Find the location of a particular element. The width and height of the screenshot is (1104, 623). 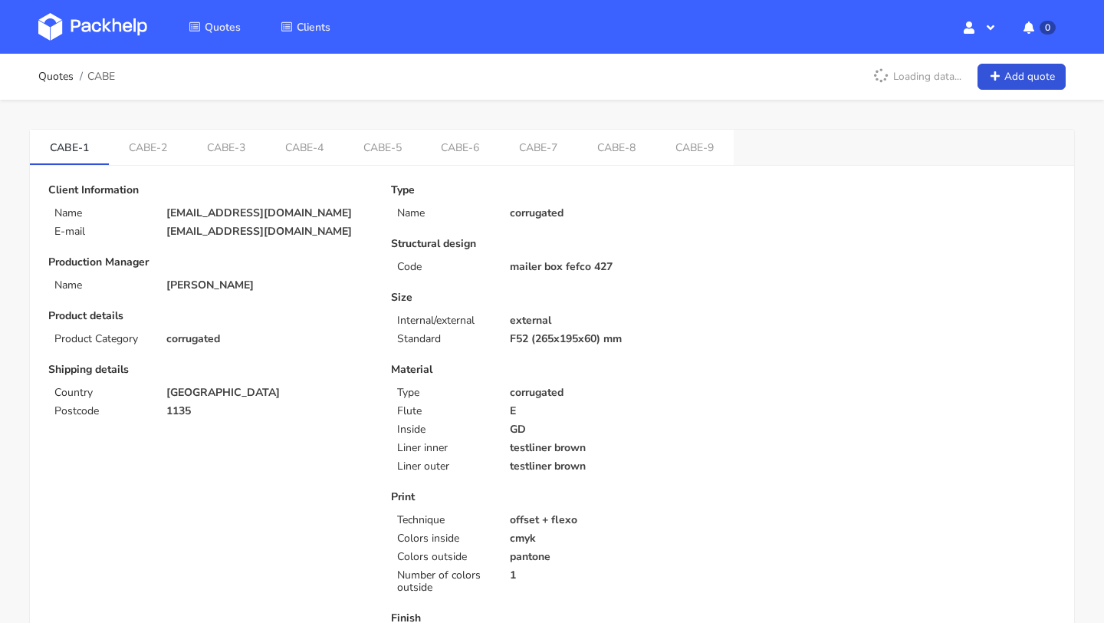

p: Postcode is located at coordinates (101, 411).